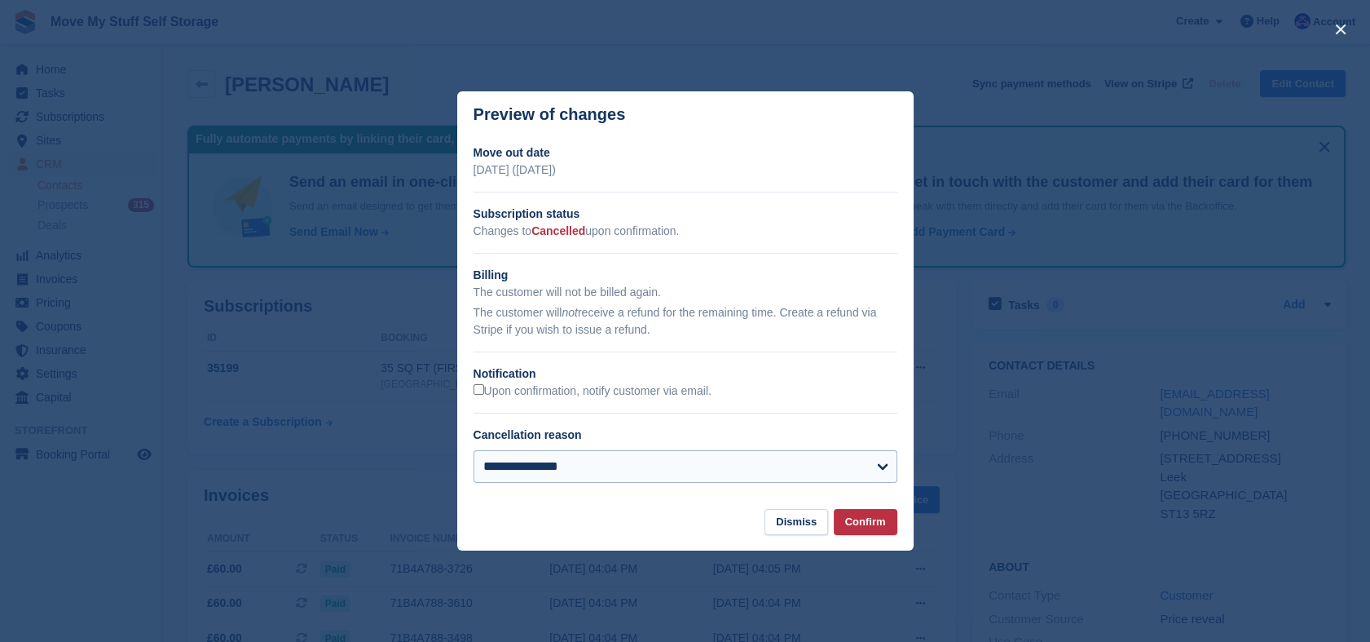 This screenshot has height=642, width=1370. Describe the element at coordinates (686, 214) in the screenshot. I see `h2: Subscription status` at that location.